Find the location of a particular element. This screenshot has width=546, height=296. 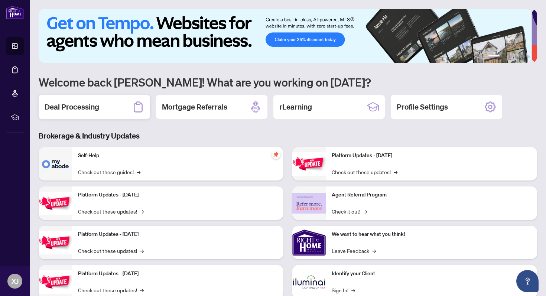

h3: Brokerage & Industry Updates is located at coordinates (288, 136).